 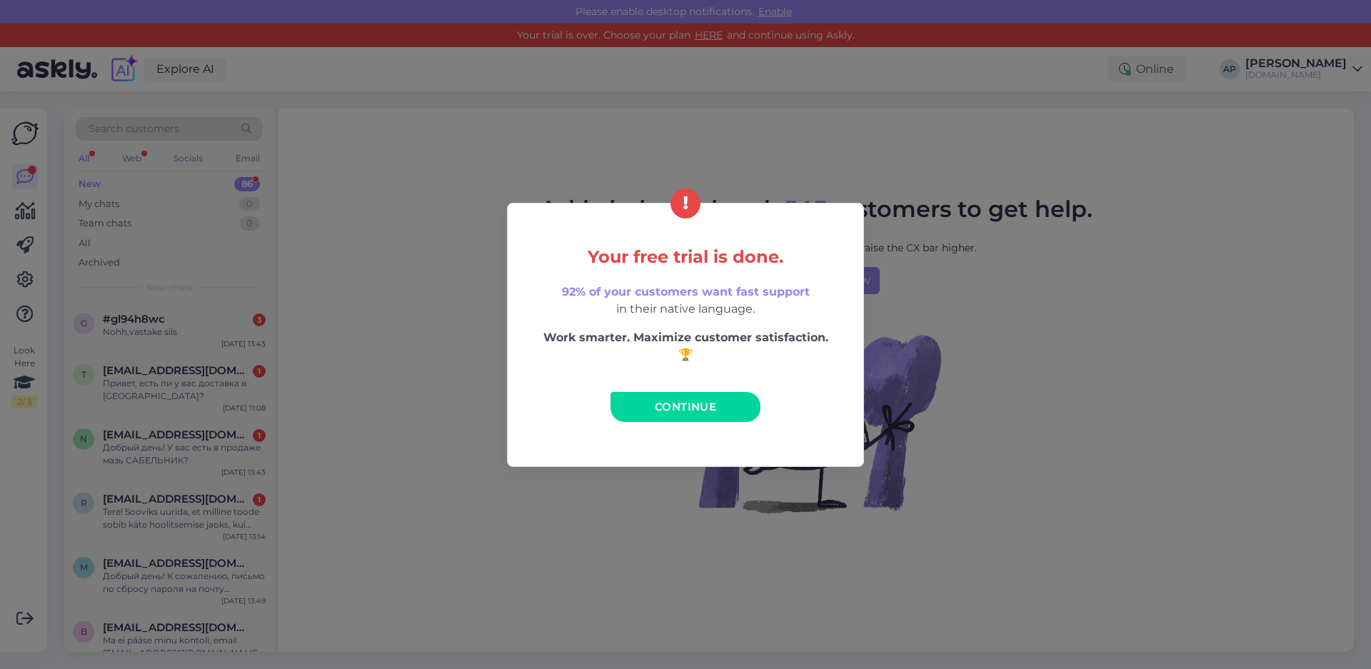 I want to click on p: Work smarter. Maximize customer satisfaction. 🏆, so click(x=686, y=346).